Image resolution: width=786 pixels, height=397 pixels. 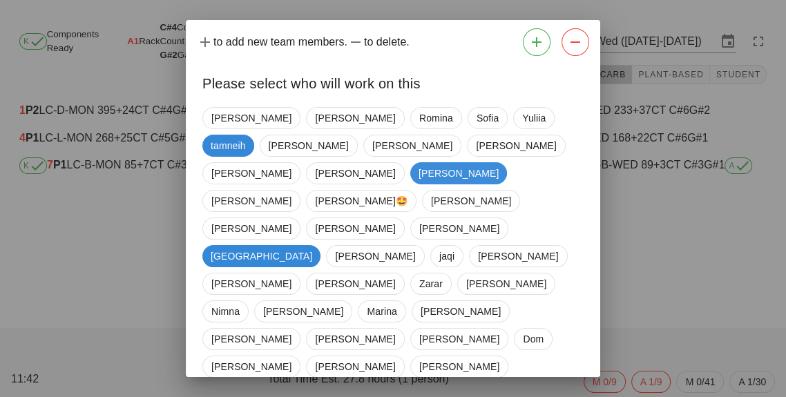 What do you see at coordinates (488, 118) in the screenshot?
I see `span: Sofia` at bounding box center [488, 118].